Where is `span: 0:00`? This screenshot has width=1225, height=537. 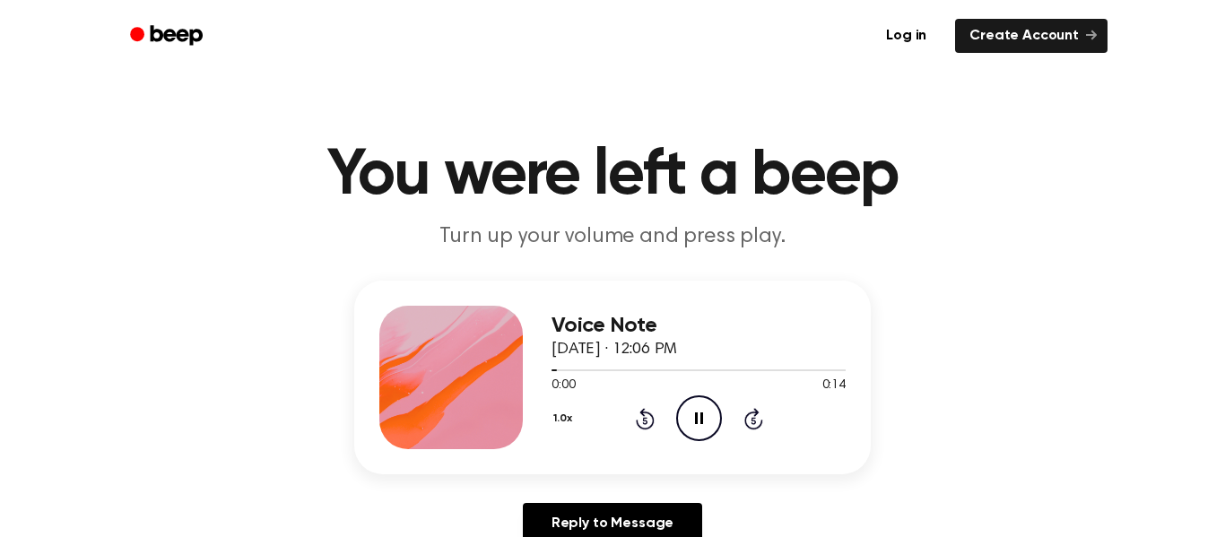 span: 0:00 is located at coordinates (563, 386).